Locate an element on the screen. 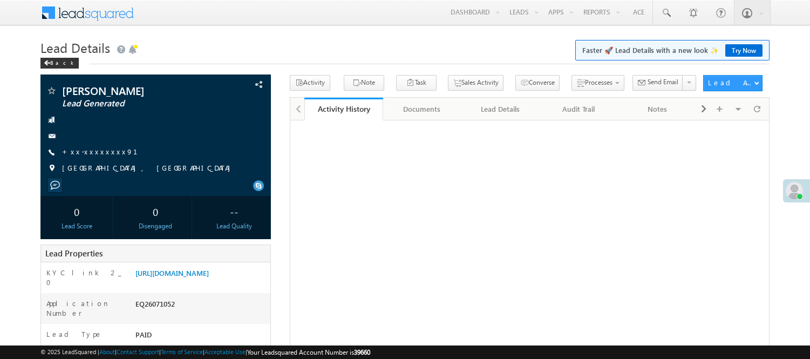  label: KYC link 2_0 is located at coordinates (85, 277).